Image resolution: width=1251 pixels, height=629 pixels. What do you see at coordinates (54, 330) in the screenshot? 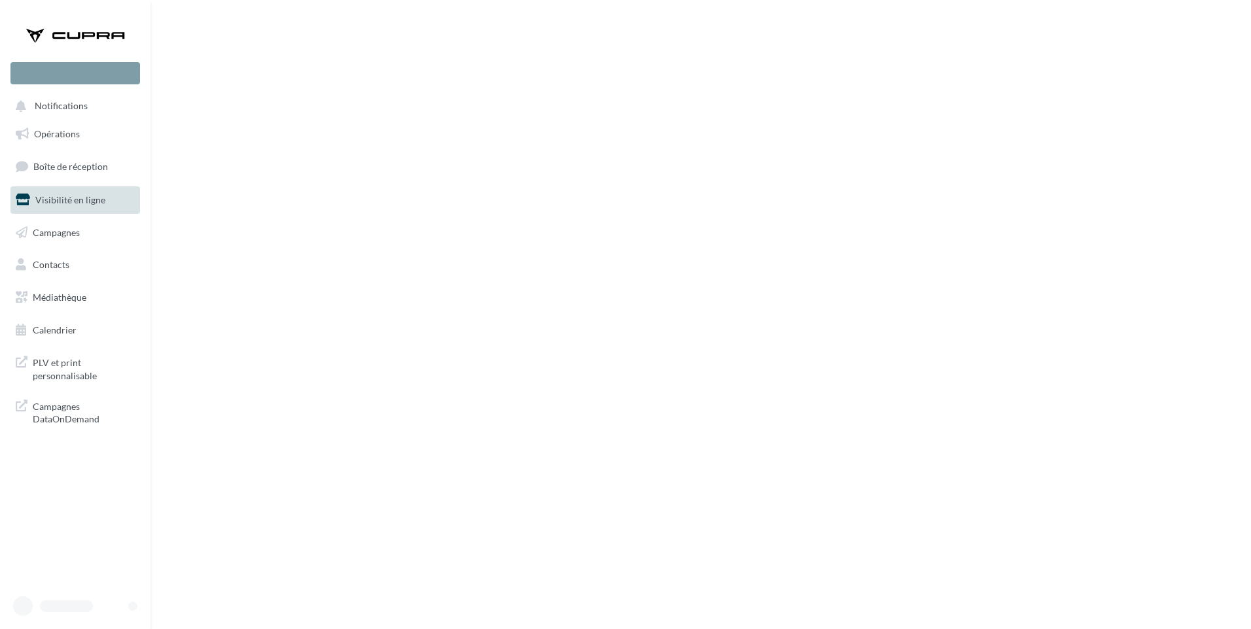
I see `span: Calendrier` at bounding box center [54, 330].